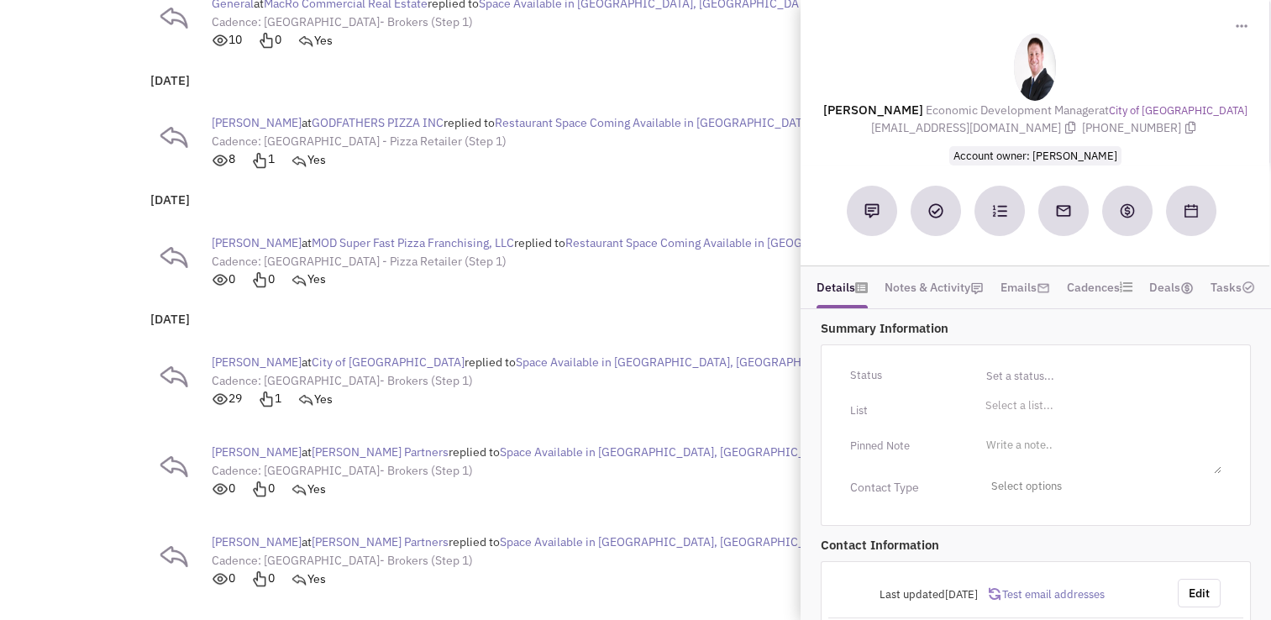  What do you see at coordinates (1036, 544) in the screenshot?
I see `p: Contact Information` at bounding box center [1036, 544].